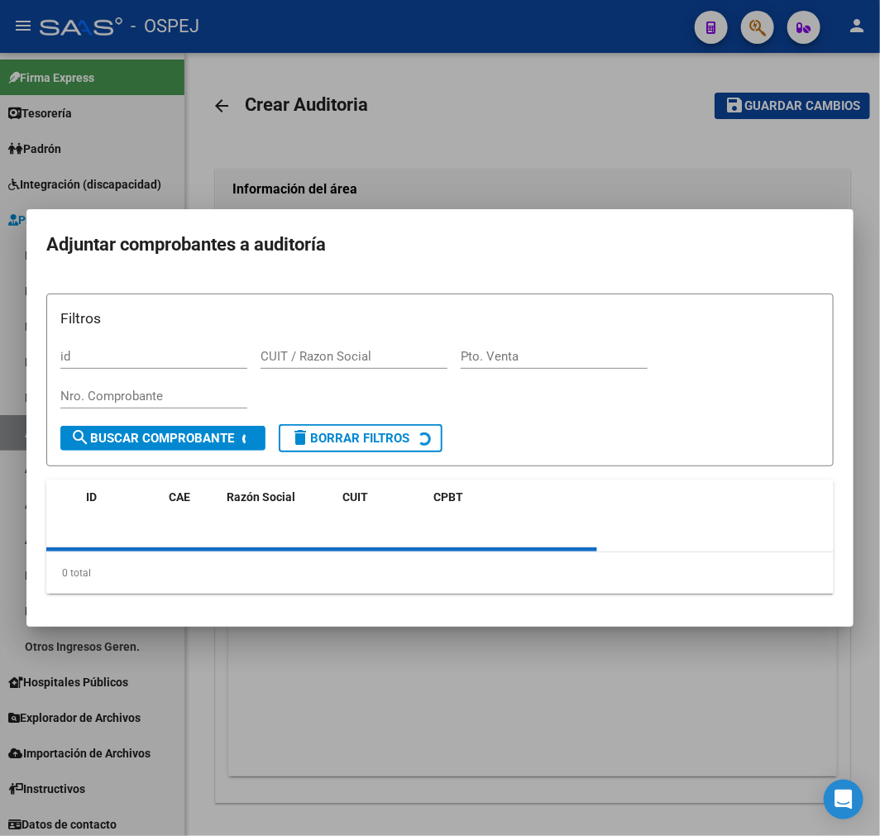 Image resolution: width=880 pixels, height=836 pixels. Describe the element at coordinates (350, 438) in the screenshot. I see `span: Borrar Filtros` at that location.